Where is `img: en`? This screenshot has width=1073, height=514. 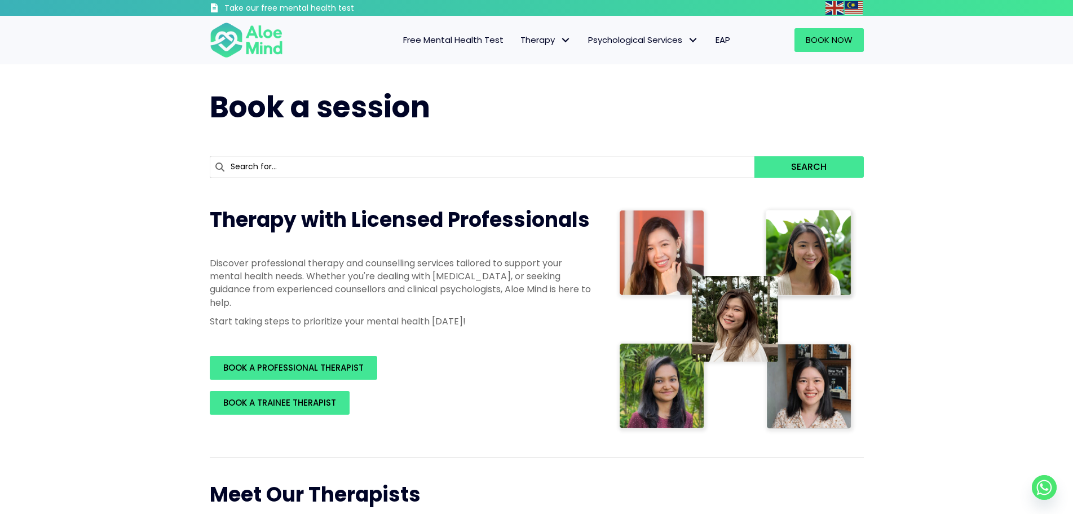 img: en is located at coordinates (834, 8).